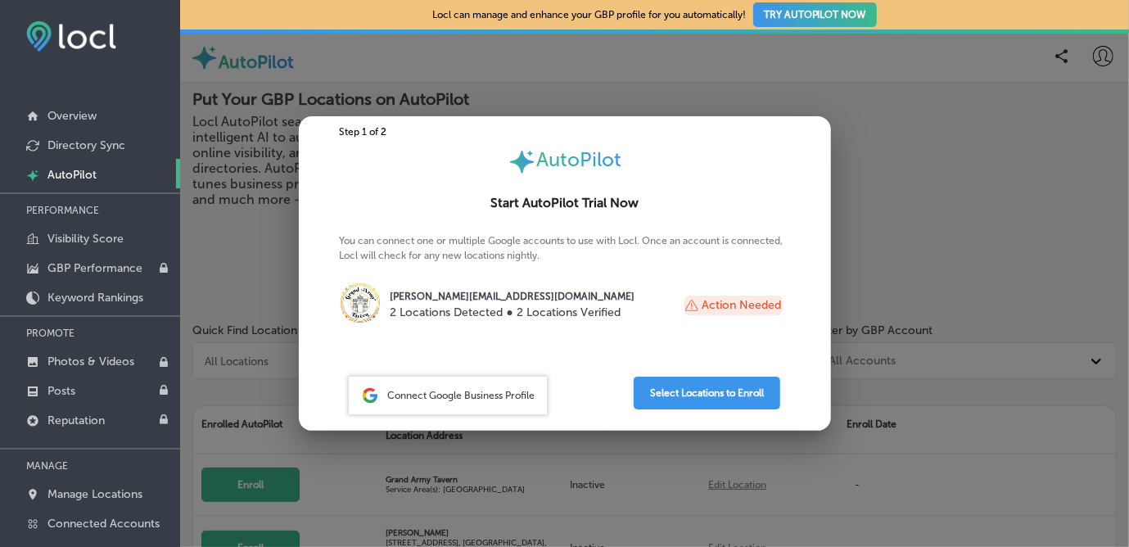 The width and height of the screenshot is (1129, 547). I want to click on p: Directory Sync, so click(86, 145).